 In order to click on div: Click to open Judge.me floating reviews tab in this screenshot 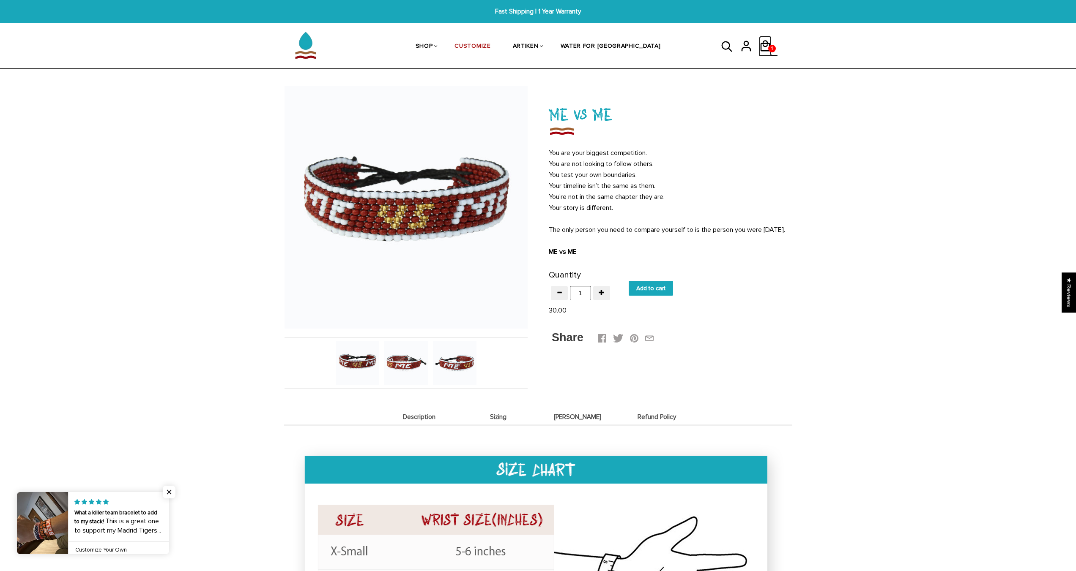, I will do `click(1069, 293)`.